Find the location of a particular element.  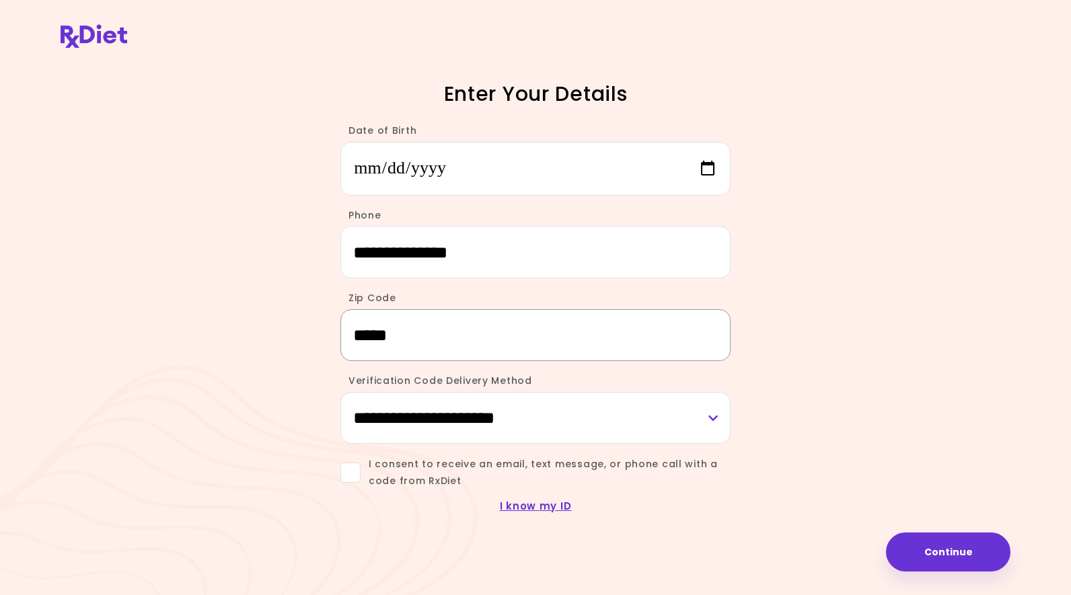

span: I consent to receive an email, text message, or phone call with a code from RxDiet is located at coordinates (545, 473).